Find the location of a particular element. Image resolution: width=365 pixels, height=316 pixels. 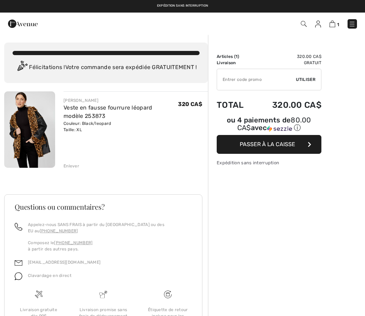

div: ou 4 paiements de avec is located at coordinates (269, 124).